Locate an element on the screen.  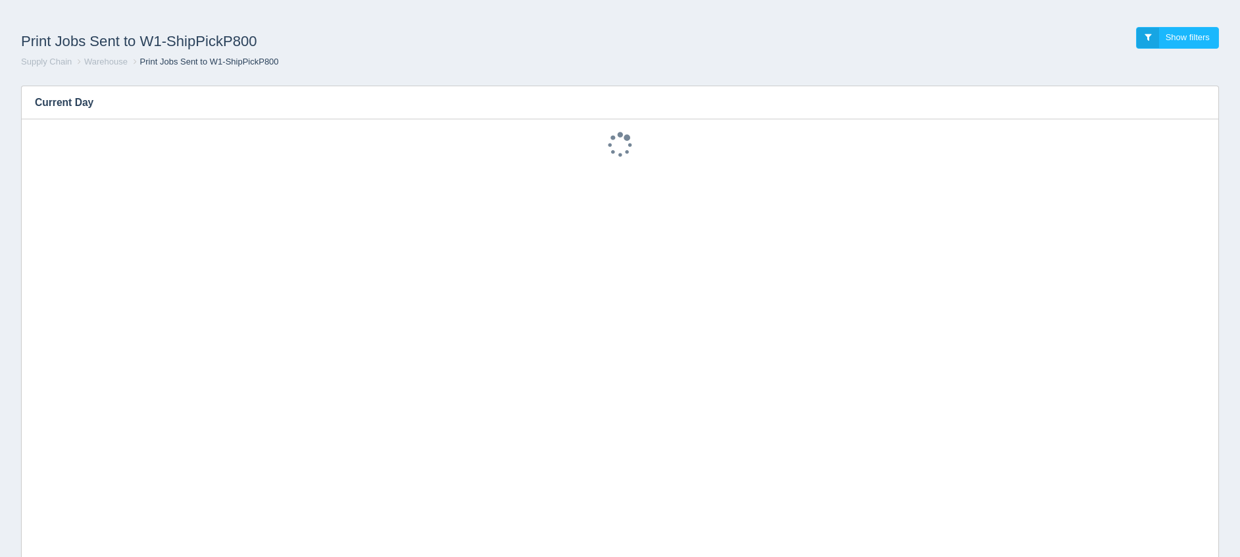
h1: Print Jobs Sent to W1-ShipPickP800 is located at coordinates (320, 41).